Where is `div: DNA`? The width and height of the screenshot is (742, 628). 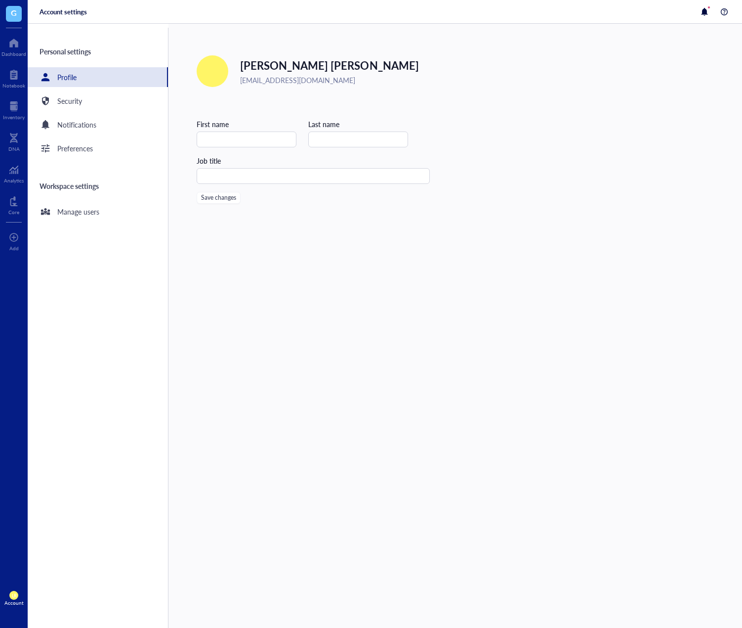 div: DNA is located at coordinates (14, 149).